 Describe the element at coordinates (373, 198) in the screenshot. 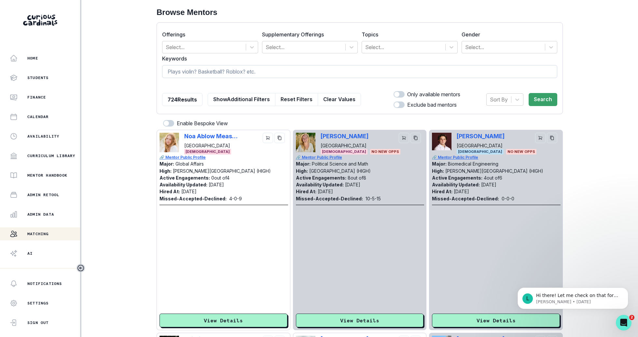

I see `p: 10 - 5 - 15` at that location.